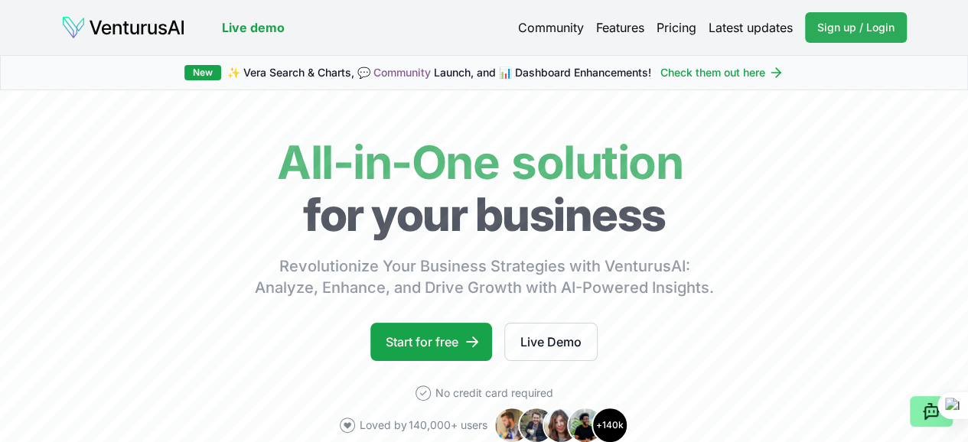 Image resolution: width=968 pixels, height=442 pixels. Describe the element at coordinates (722, 73) in the screenshot. I see `a: Check them out here` at that location.